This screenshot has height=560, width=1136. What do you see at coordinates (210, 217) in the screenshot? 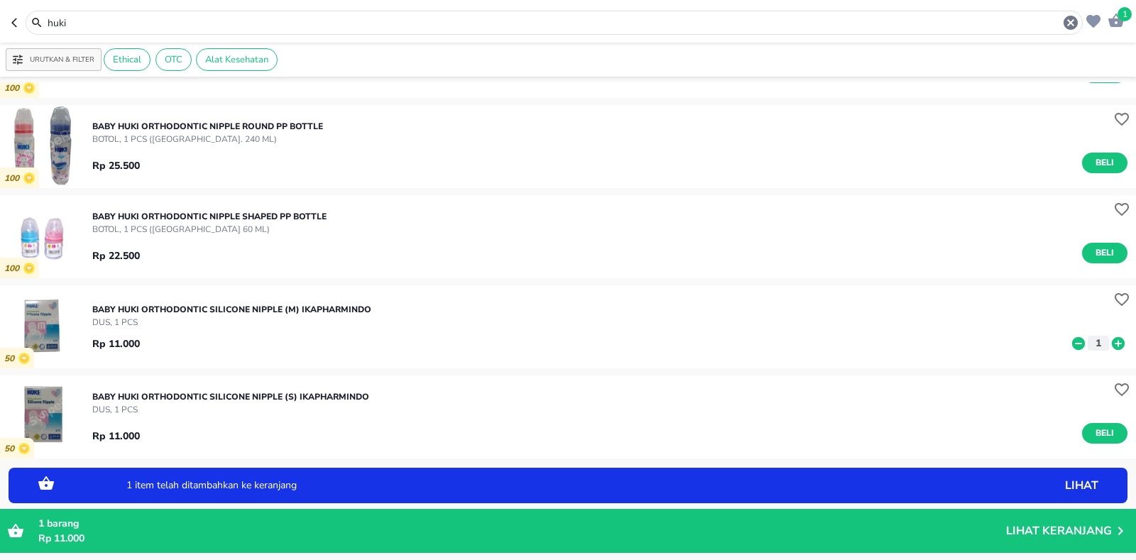
I see `p: BABY HUKI ORTHODONTIC NIPPLE SHAPED PP BOTTLE` at bounding box center [210, 217].